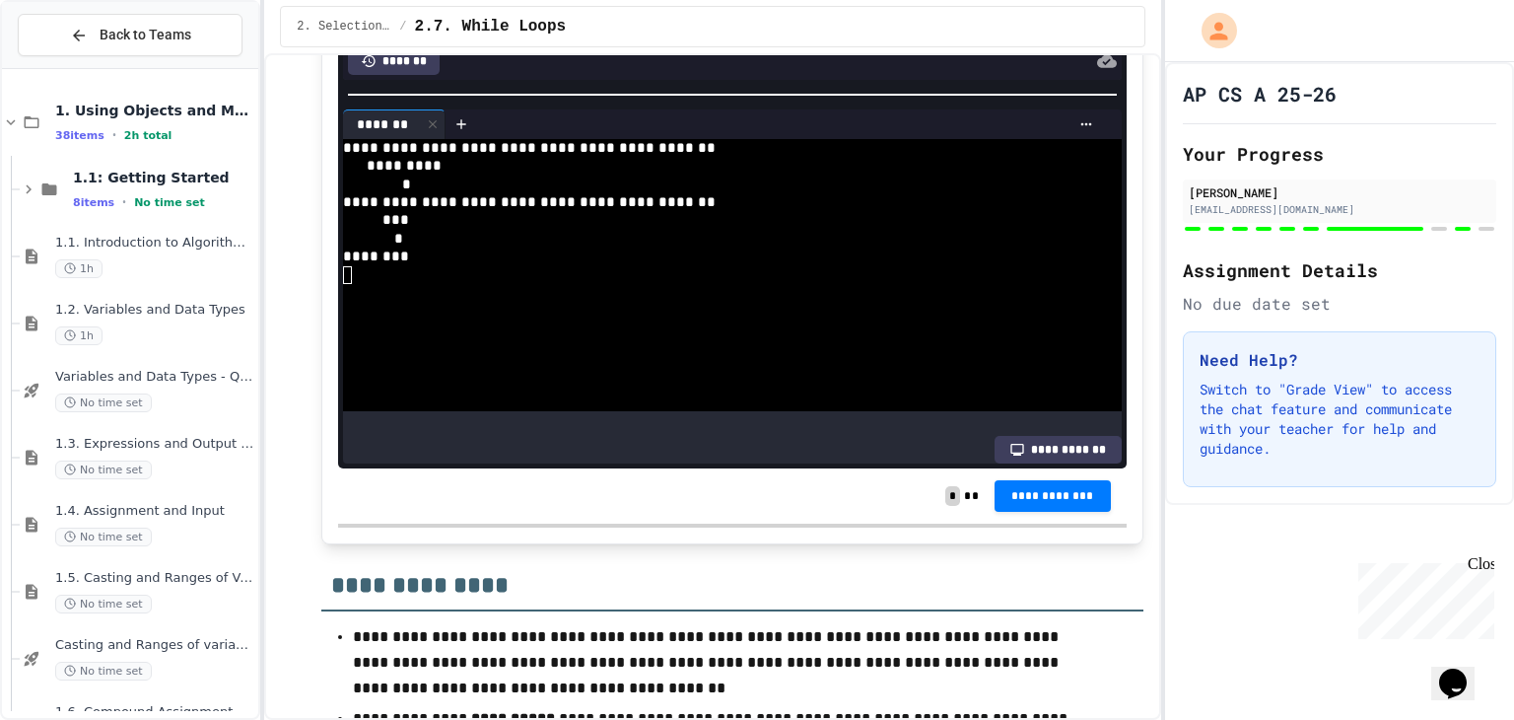 The width and height of the screenshot is (1514, 720). What do you see at coordinates (1340, 419) in the screenshot?
I see `p: Switch to "Grade View" to access the chat feature and communicate with your teacher for help and ...` at bounding box center [1340, 419].